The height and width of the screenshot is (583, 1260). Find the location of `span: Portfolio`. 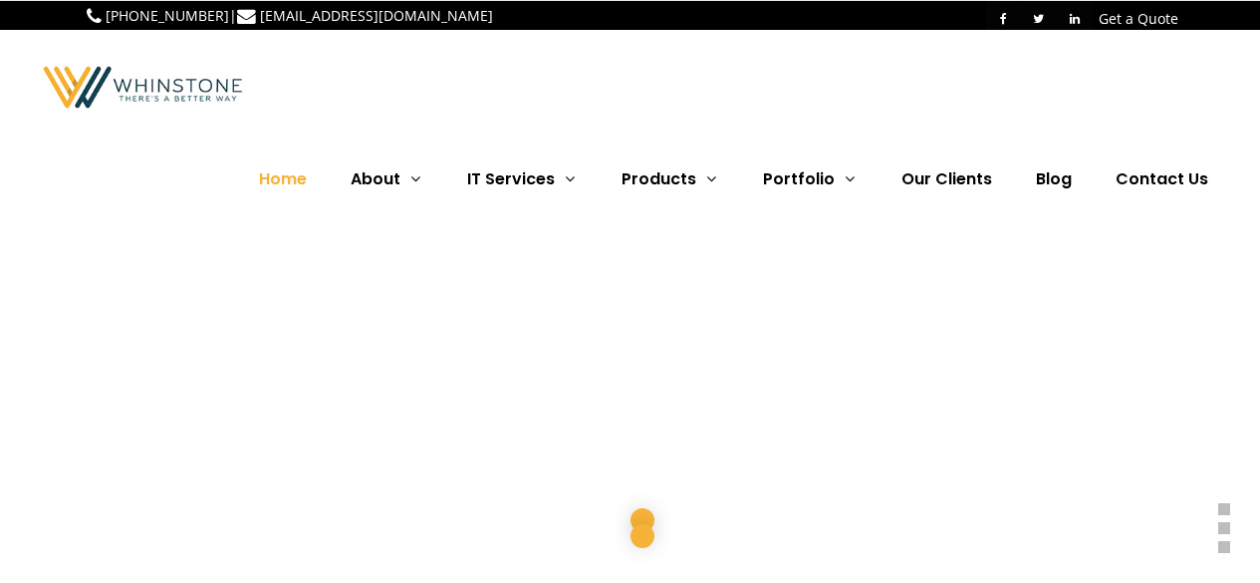

span: Portfolio is located at coordinates (799, 178).